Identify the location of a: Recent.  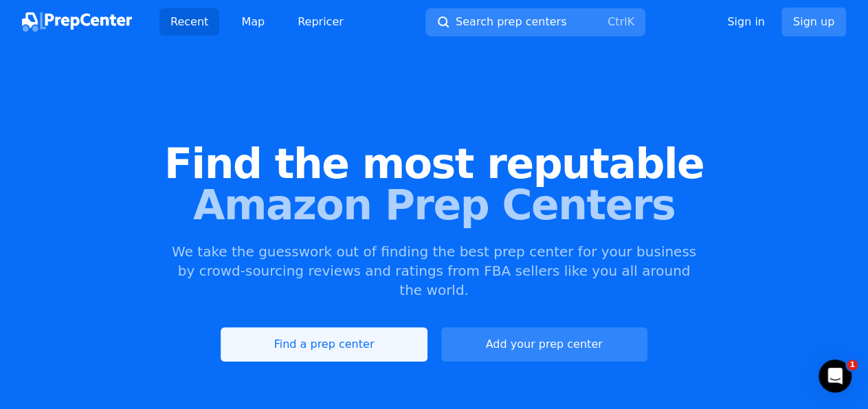
(189, 22).